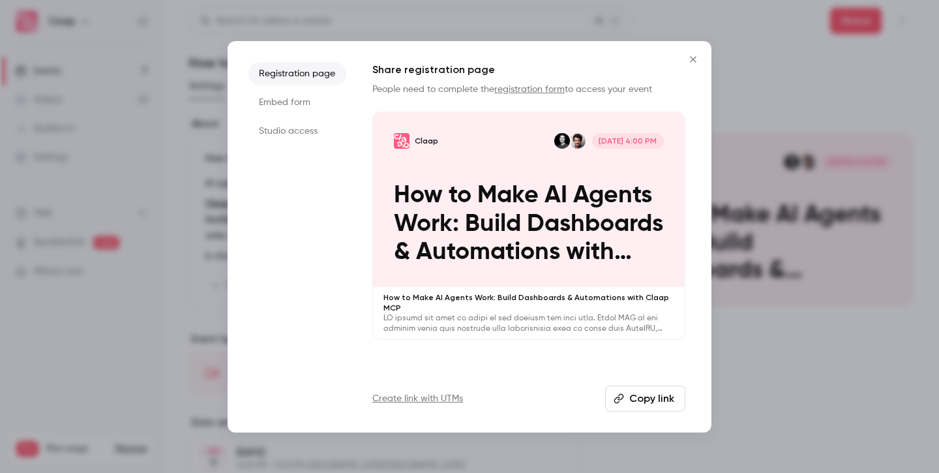  What do you see at coordinates (427, 141) in the screenshot?
I see `p: Claap` at bounding box center [427, 141].